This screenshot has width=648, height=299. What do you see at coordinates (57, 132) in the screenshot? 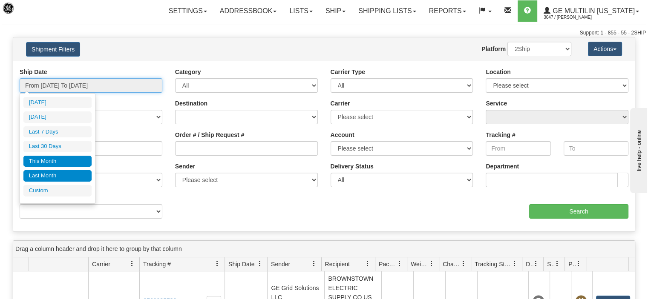
I see `li: Last 7 Days` at bounding box center [57, 132].